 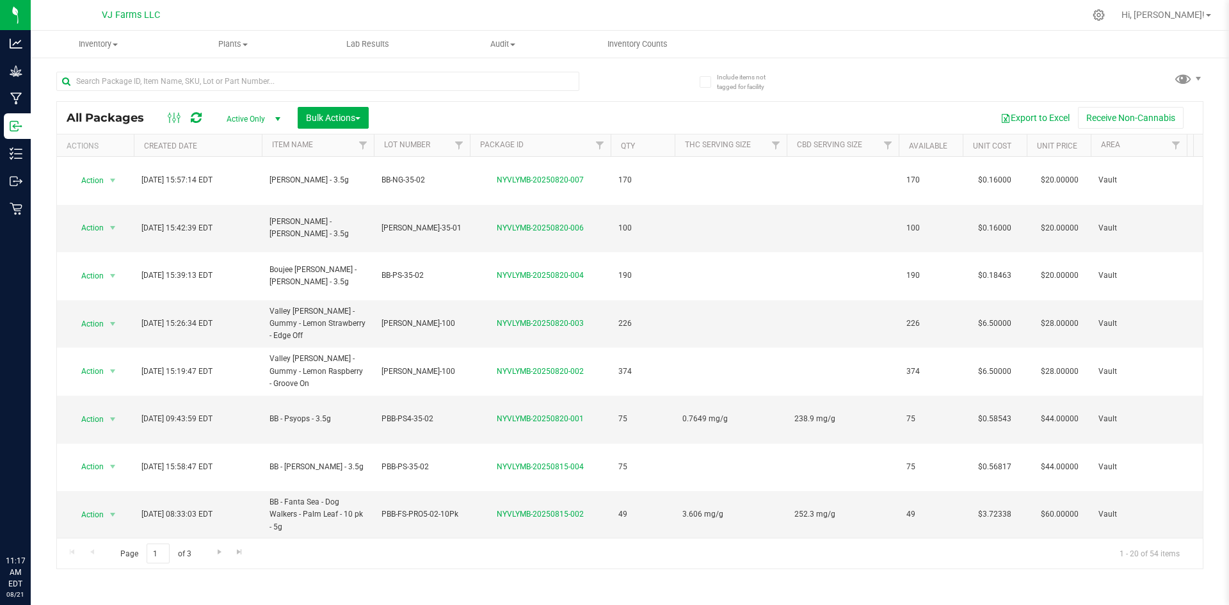 What do you see at coordinates (731, 419) in the screenshot?
I see `span: 0.7649 mg/g` at bounding box center [731, 419].